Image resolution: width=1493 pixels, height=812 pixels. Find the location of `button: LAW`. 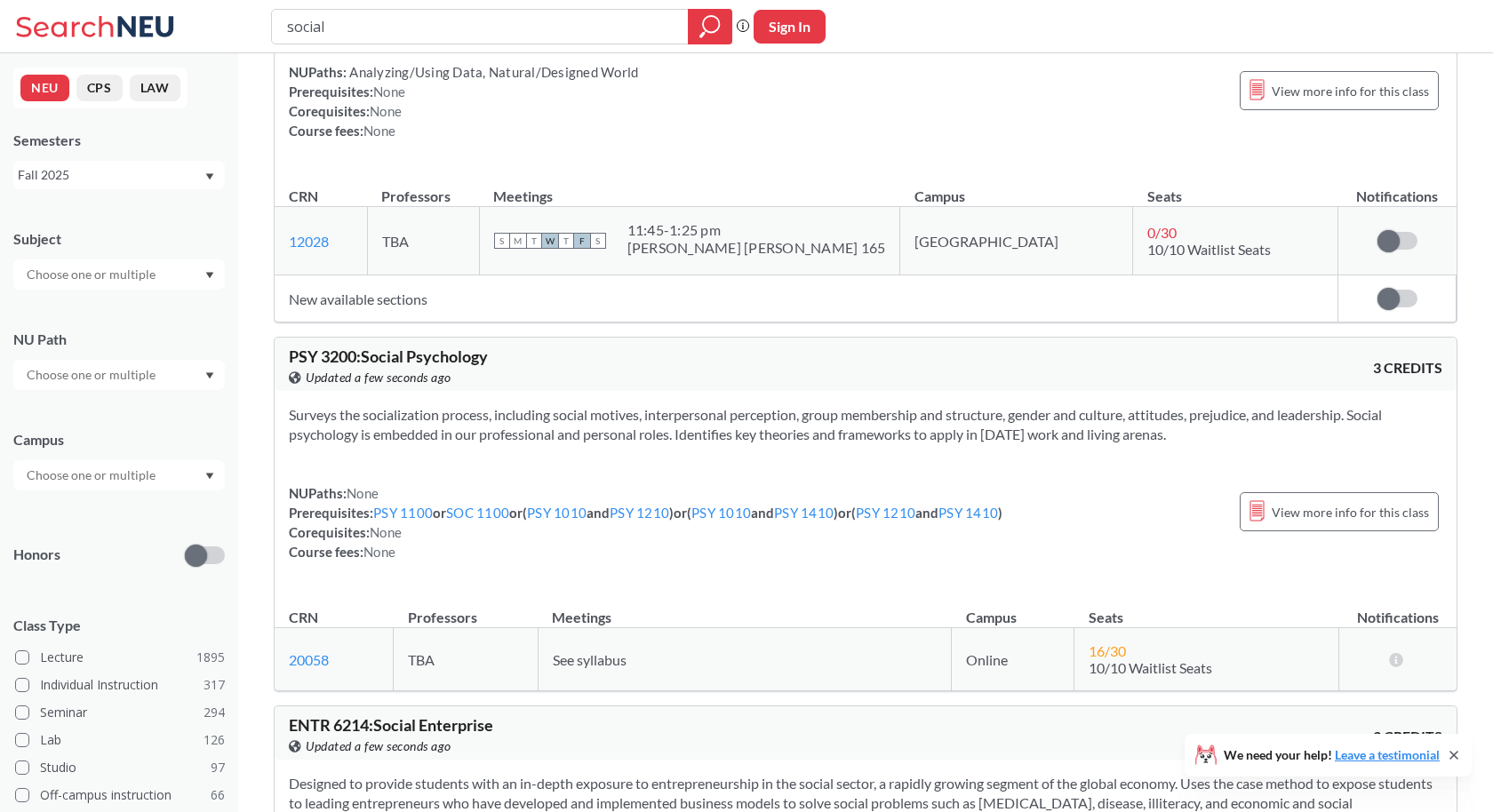

button: LAW is located at coordinates (155, 88).